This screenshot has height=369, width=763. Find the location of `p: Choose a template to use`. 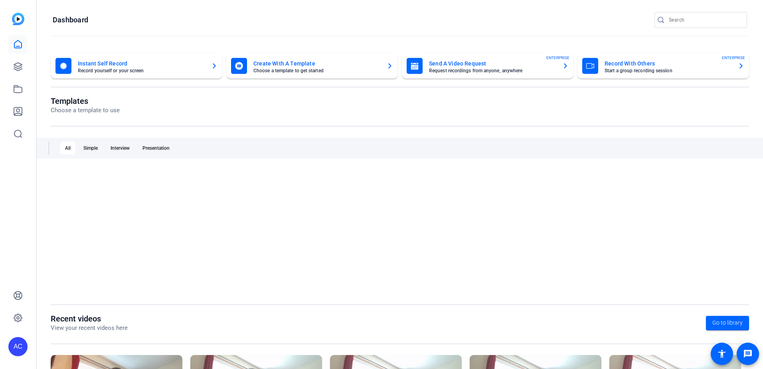

p: Choose a template to use is located at coordinates (85, 110).